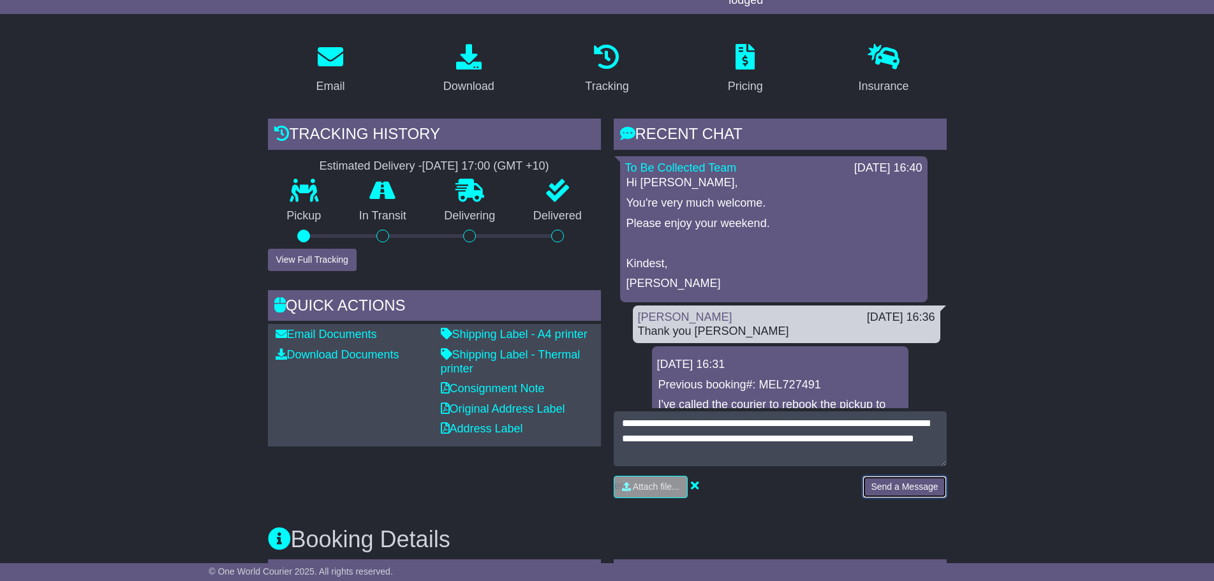 The height and width of the screenshot is (581, 1214). Describe the element at coordinates (774, 203) in the screenshot. I see `p: You're very much welcome.` at that location.